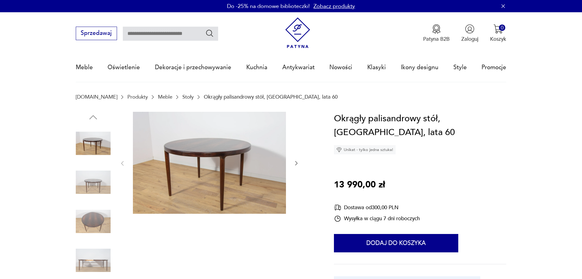 Image resolution: width=582 pixels, height=279 pixels. Describe the element at coordinates (498, 33) in the screenshot. I see `button: 0Koszyk` at that location.